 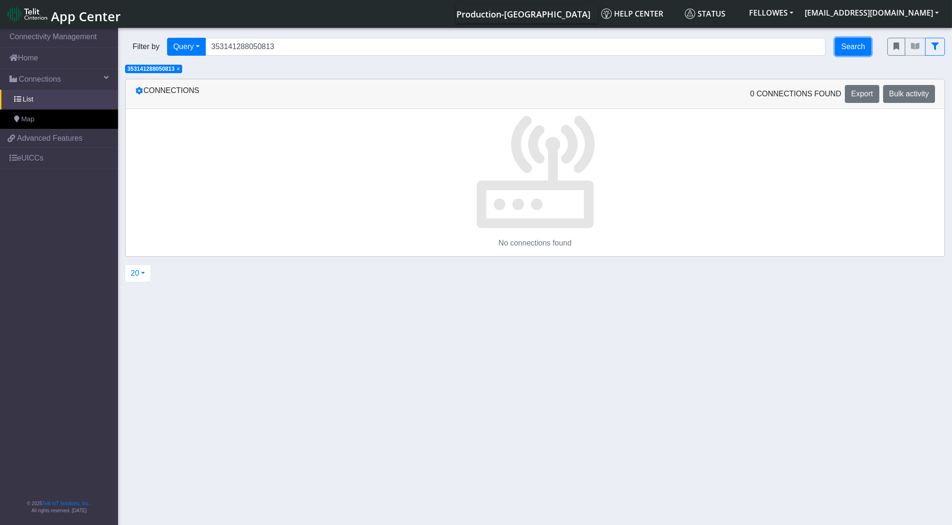 What do you see at coordinates (146, 47) in the screenshot?
I see `span: Filter by` at bounding box center [146, 47].